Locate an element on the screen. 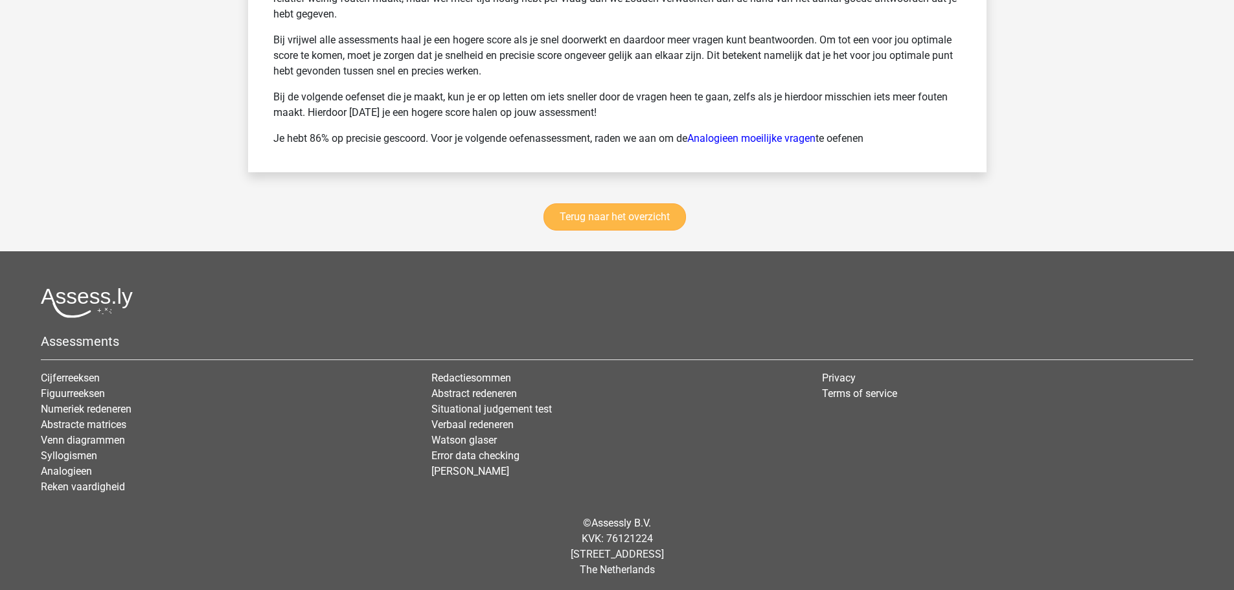 This screenshot has height=590, width=1234. a: Terug naar het overzicht is located at coordinates (615, 217).